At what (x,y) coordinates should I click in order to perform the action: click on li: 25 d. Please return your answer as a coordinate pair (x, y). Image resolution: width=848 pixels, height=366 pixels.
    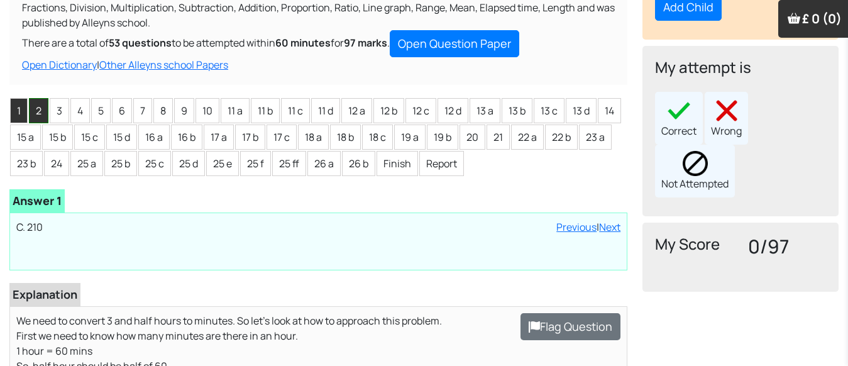
    Looking at the image, I should click on (189, 164).